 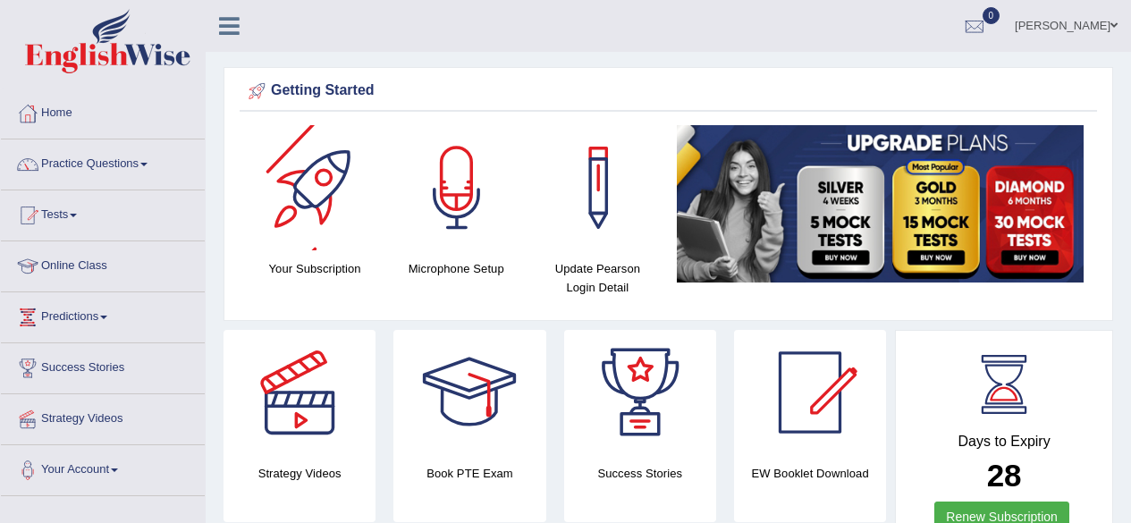 I want to click on a: Tests, so click(x=103, y=213).